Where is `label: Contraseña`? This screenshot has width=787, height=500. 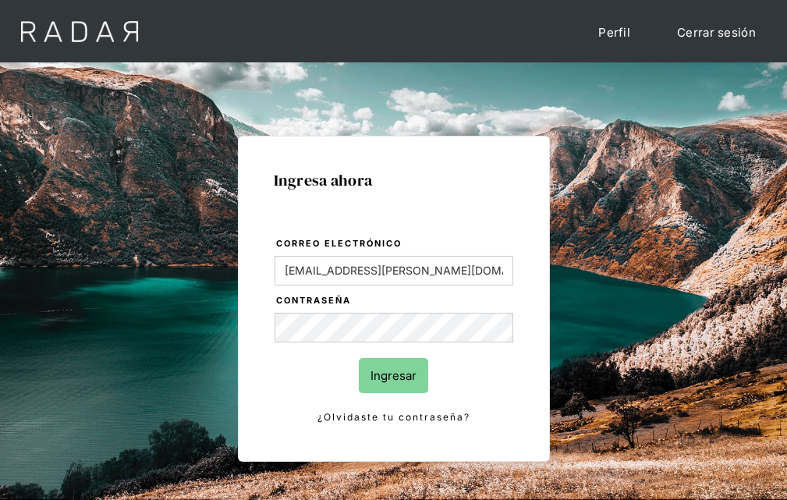 label: Contraseña is located at coordinates (394, 301).